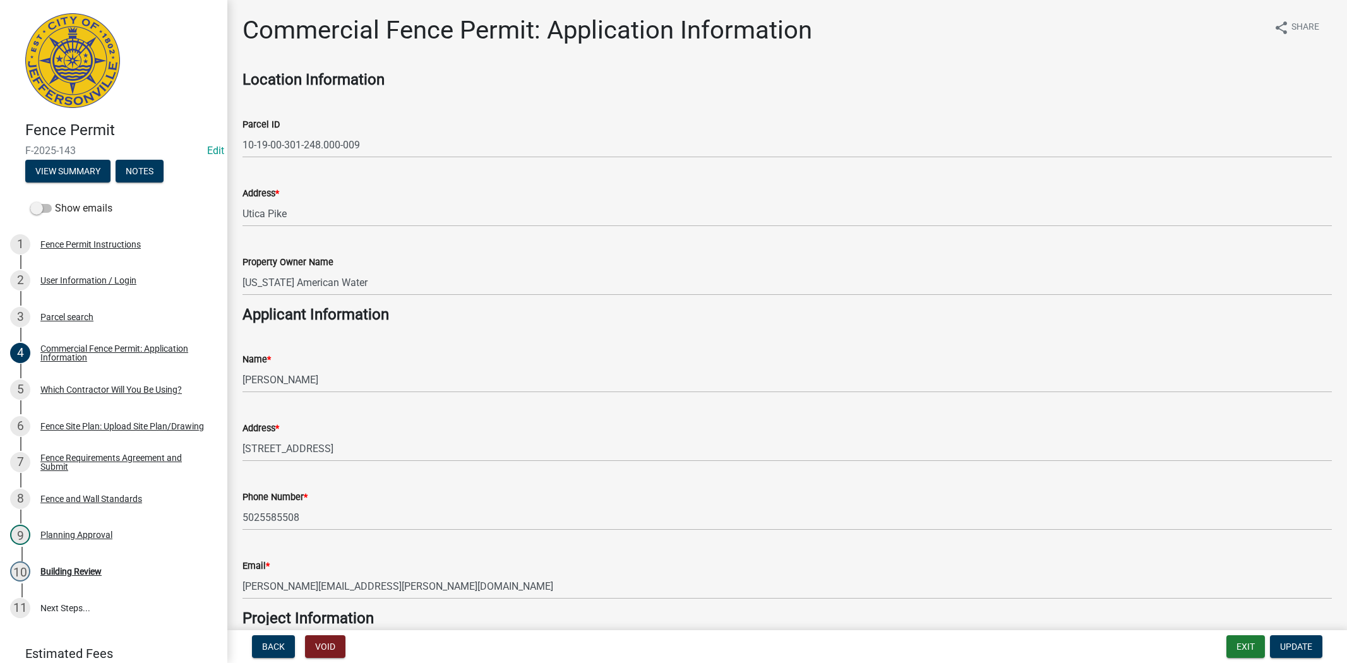 Image resolution: width=1347 pixels, height=663 pixels. What do you see at coordinates (71, 208) in the screenshot?
I see `label: Show emails` at bounding box center [71, 208].